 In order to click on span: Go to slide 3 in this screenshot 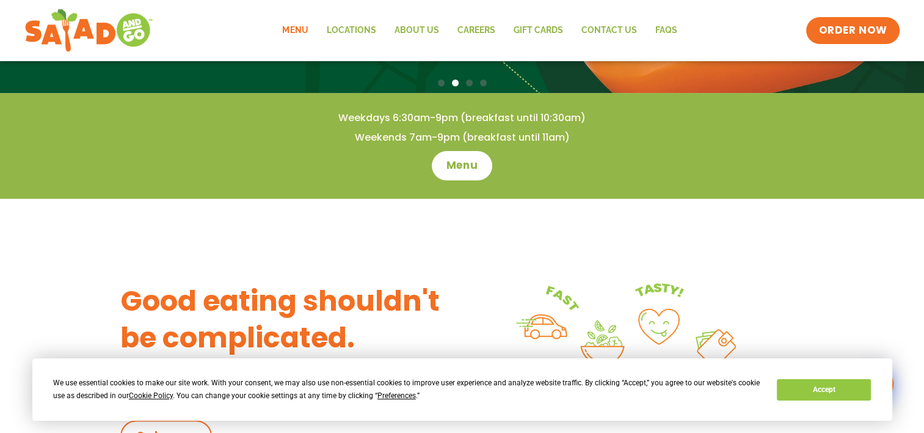, I will do `click(469, 82)`.